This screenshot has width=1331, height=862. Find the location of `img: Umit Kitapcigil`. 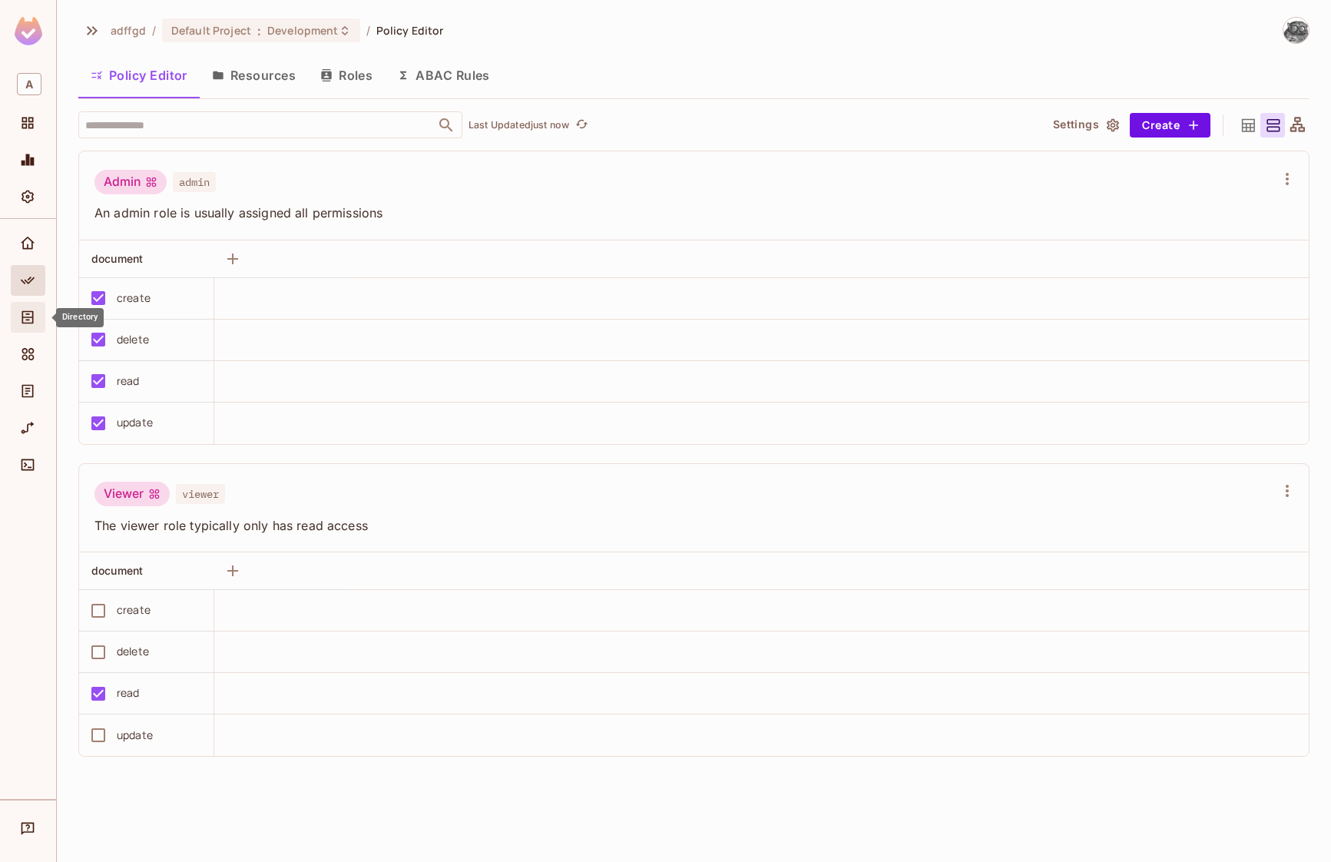

img: Umit Kitapcigil is located at coordinates (1296, 30).